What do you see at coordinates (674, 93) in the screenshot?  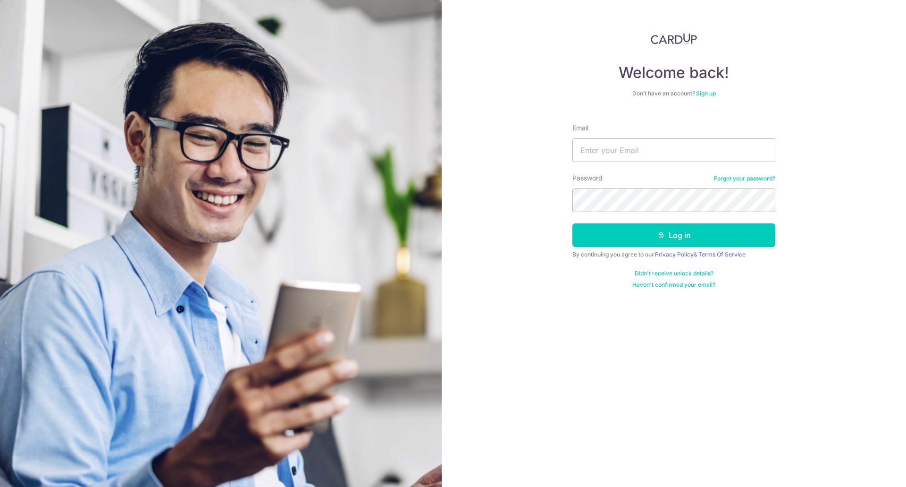 I see `div: Don’t have an account?` at bounding box center [674, 93].